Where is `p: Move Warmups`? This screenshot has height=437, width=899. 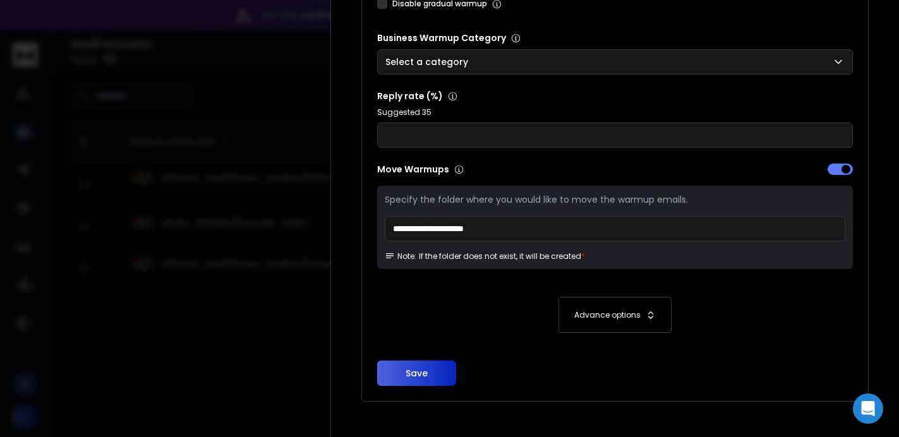 p: Move Warmups is located at coordinates (494, 169).